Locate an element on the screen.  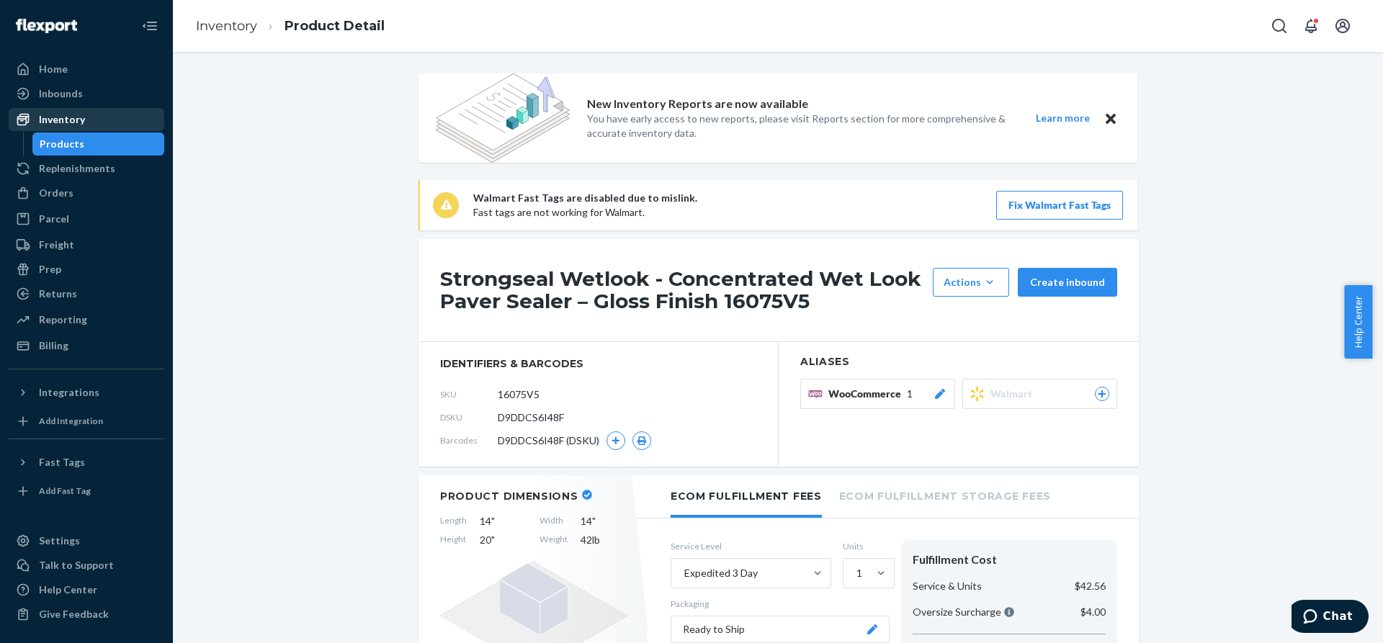
a: Home is located at coordinates (86, 69).